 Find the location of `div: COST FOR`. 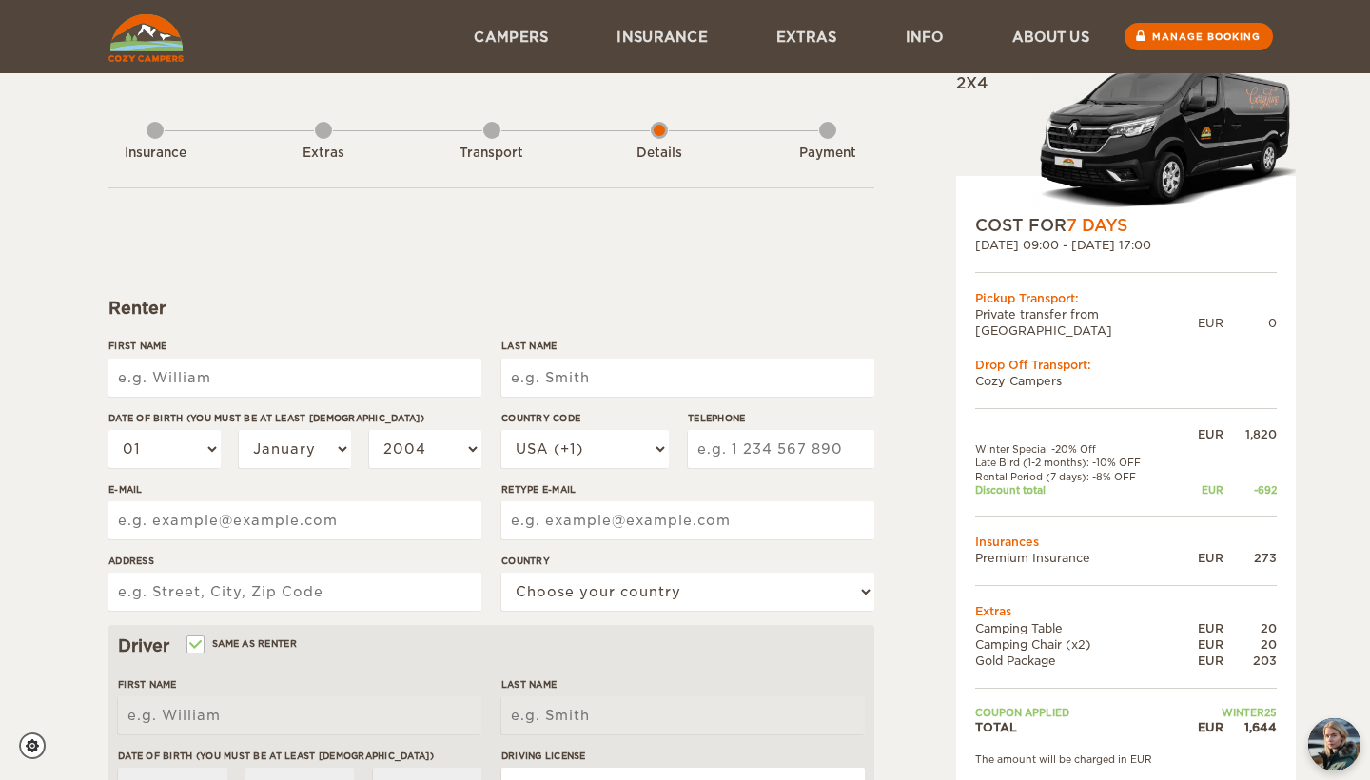

div: COST FOR is located at coordinates (1126, 226).